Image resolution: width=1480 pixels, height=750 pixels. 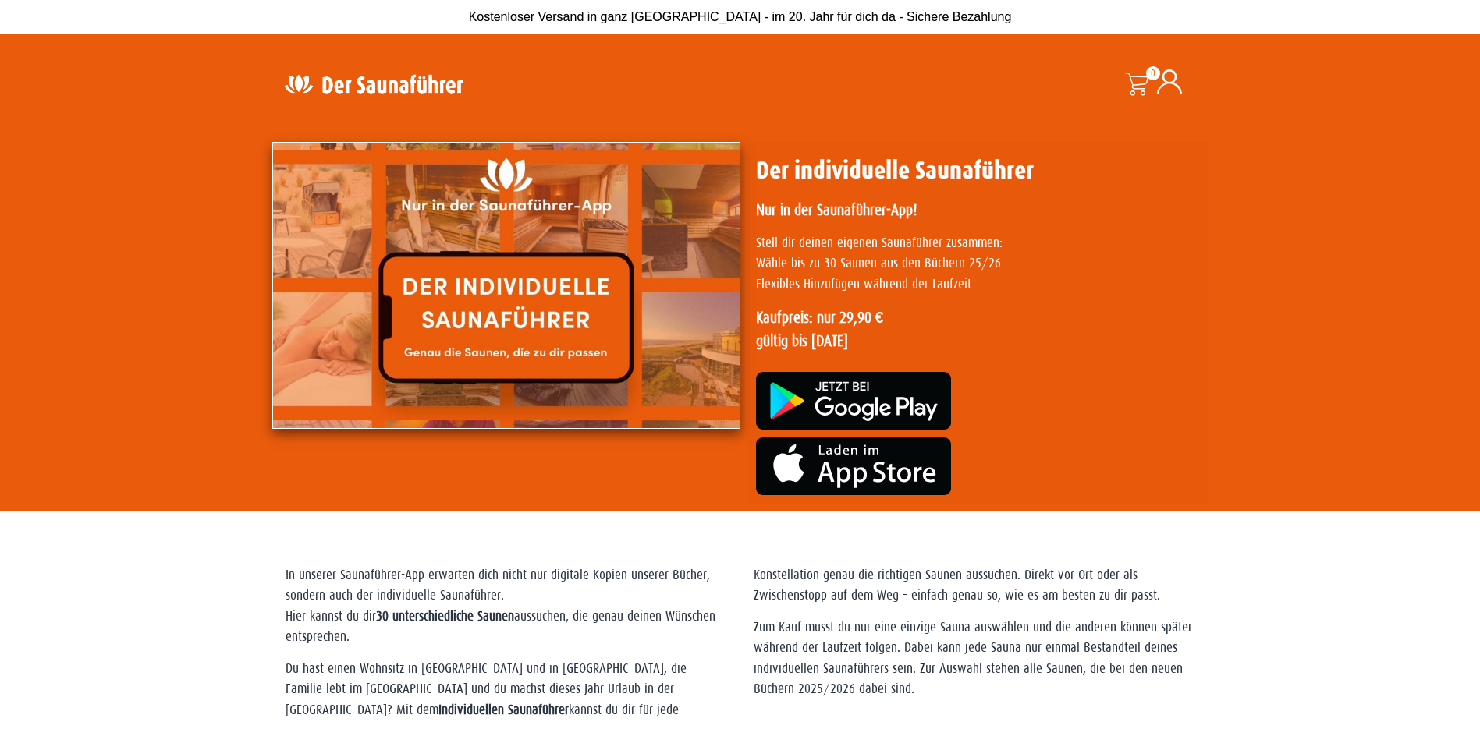 I want to click on p: Stell dir deinen eigenen Saunaführer zusammen: Wähle bis zu 30 Saunen aus den Büchern 25/26 Flexi..., so click(x=978, y=264).